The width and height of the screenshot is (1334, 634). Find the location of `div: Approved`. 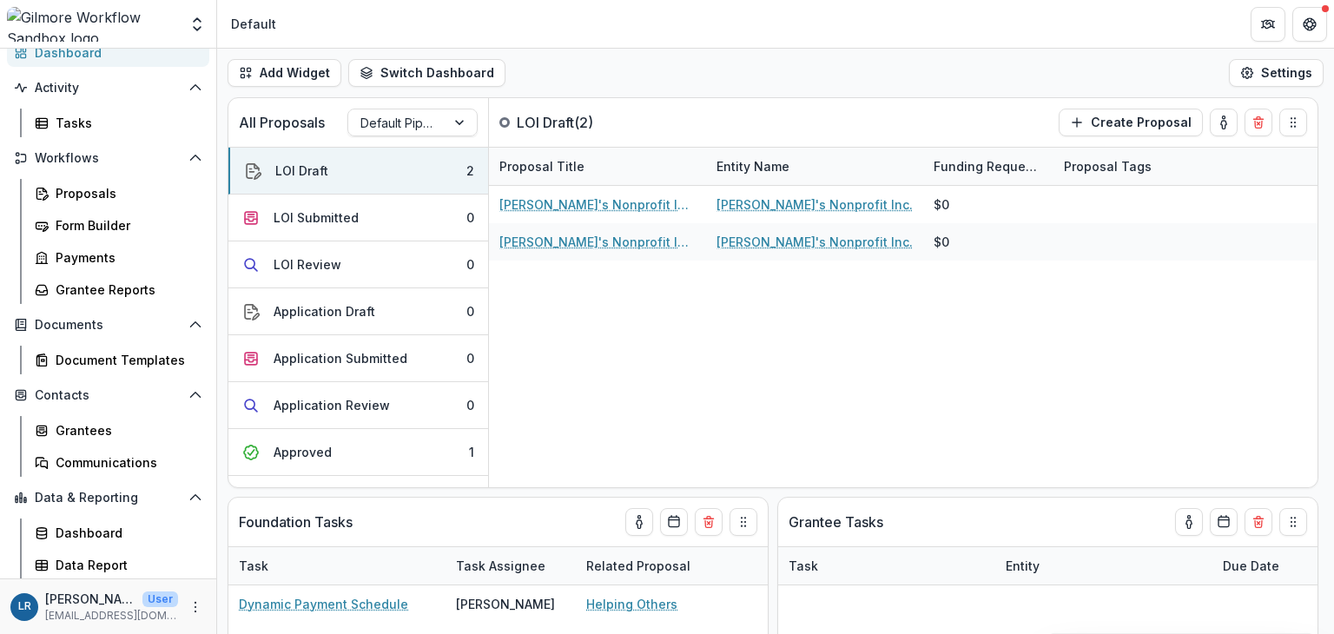

div: Approved is located at coordinates (302, 452).